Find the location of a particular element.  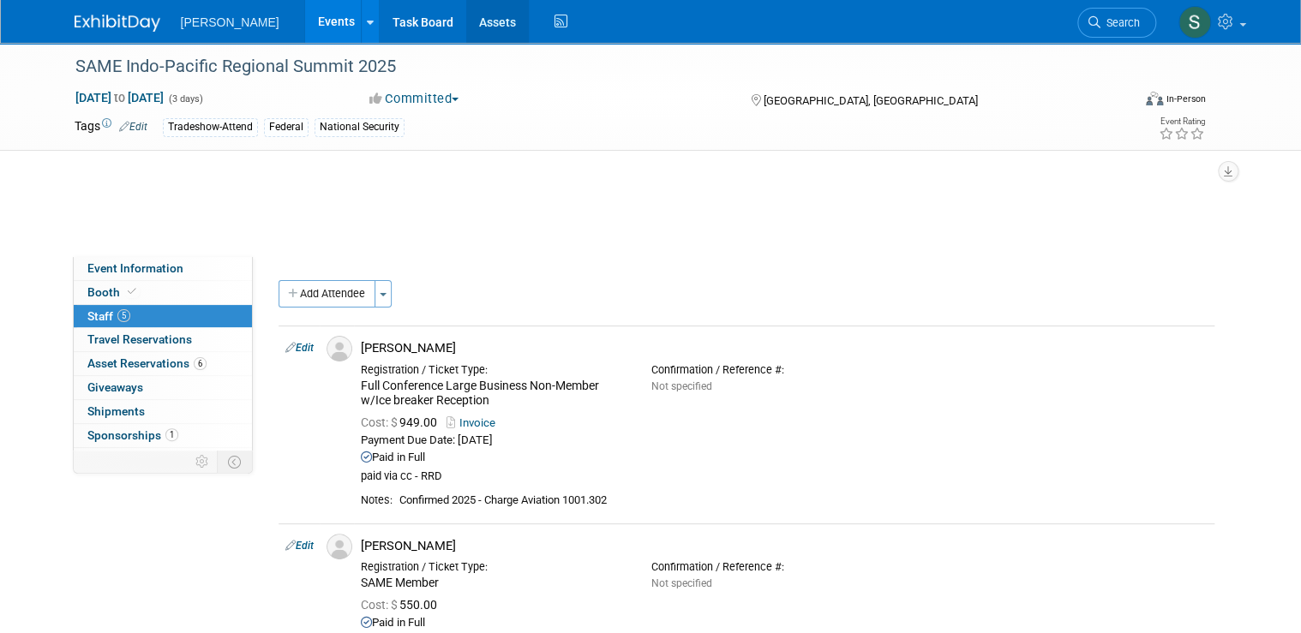

i: Booth reservation complete is located at coordinates (132, 291).